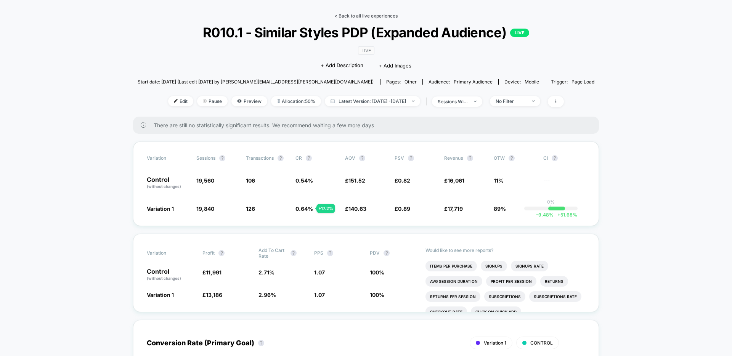 The height and width of the screenshot is (356, 732). What do you see at coordinates (214, 295) in the screenshot?
I see `span: 13,186` at bounding box center [214, 295].